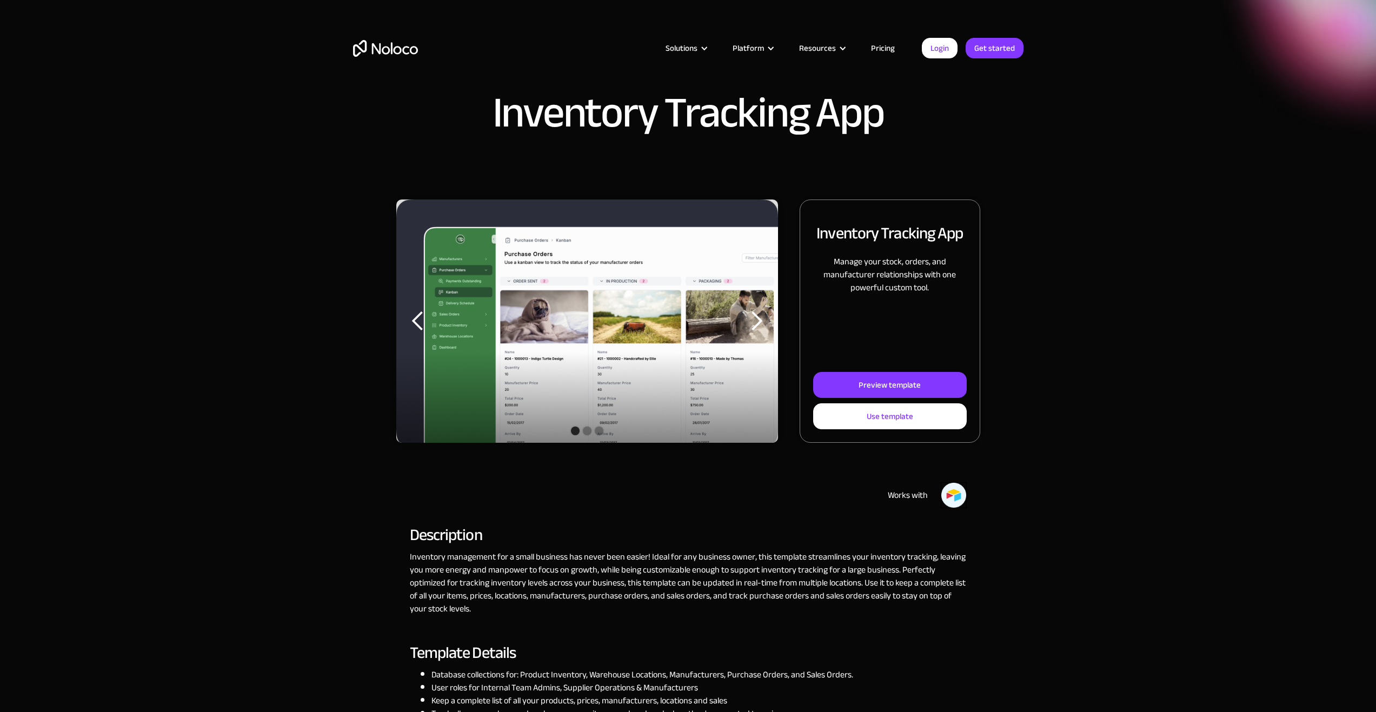 The image size is (1376, 712). Describe the element at coordinates (668, 701) in the screenshot. I see `li: Keep a complete list of all your products, prices, manufacturers, locations and sales` at that location.